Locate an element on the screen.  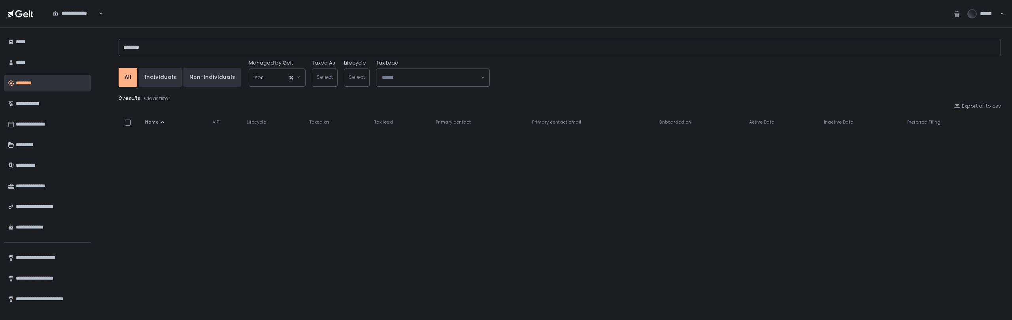
button: Clear Selected is located at coordinates (291, 78).